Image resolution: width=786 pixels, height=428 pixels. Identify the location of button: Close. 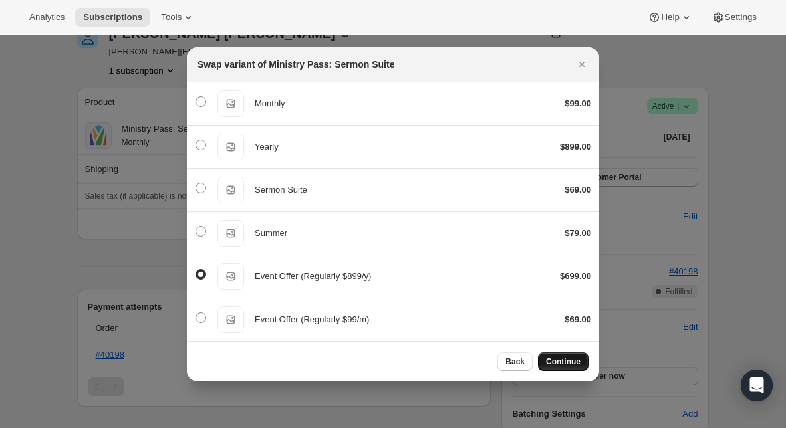
(582, 65).